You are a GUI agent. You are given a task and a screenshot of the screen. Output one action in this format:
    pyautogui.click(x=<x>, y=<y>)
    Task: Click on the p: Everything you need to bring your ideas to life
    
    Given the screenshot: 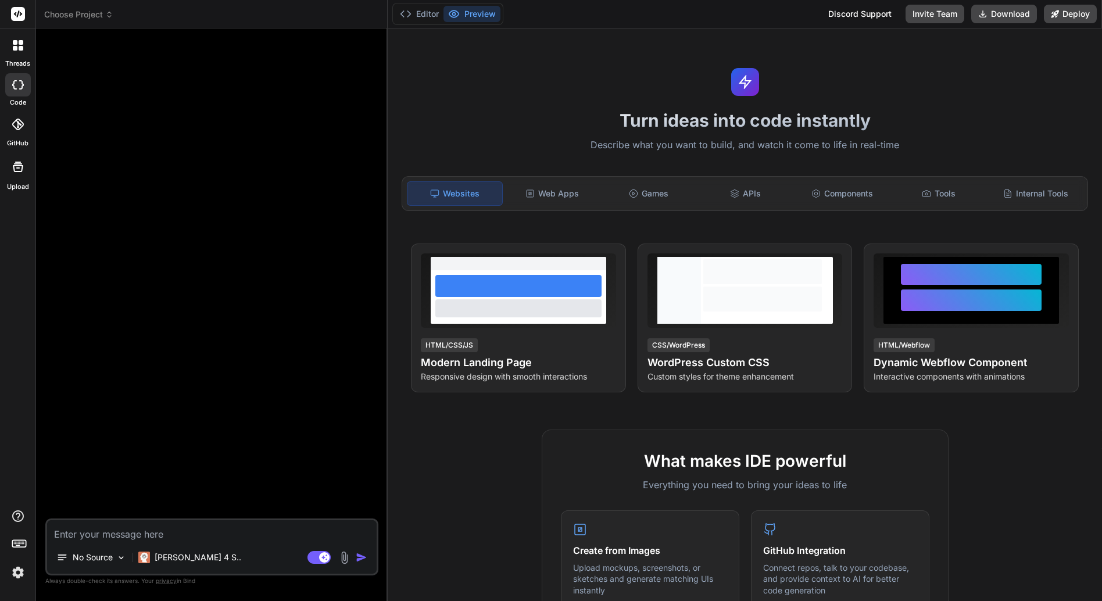 What is the action you would take?
    pyautogui.click(x=745, y=485)
    